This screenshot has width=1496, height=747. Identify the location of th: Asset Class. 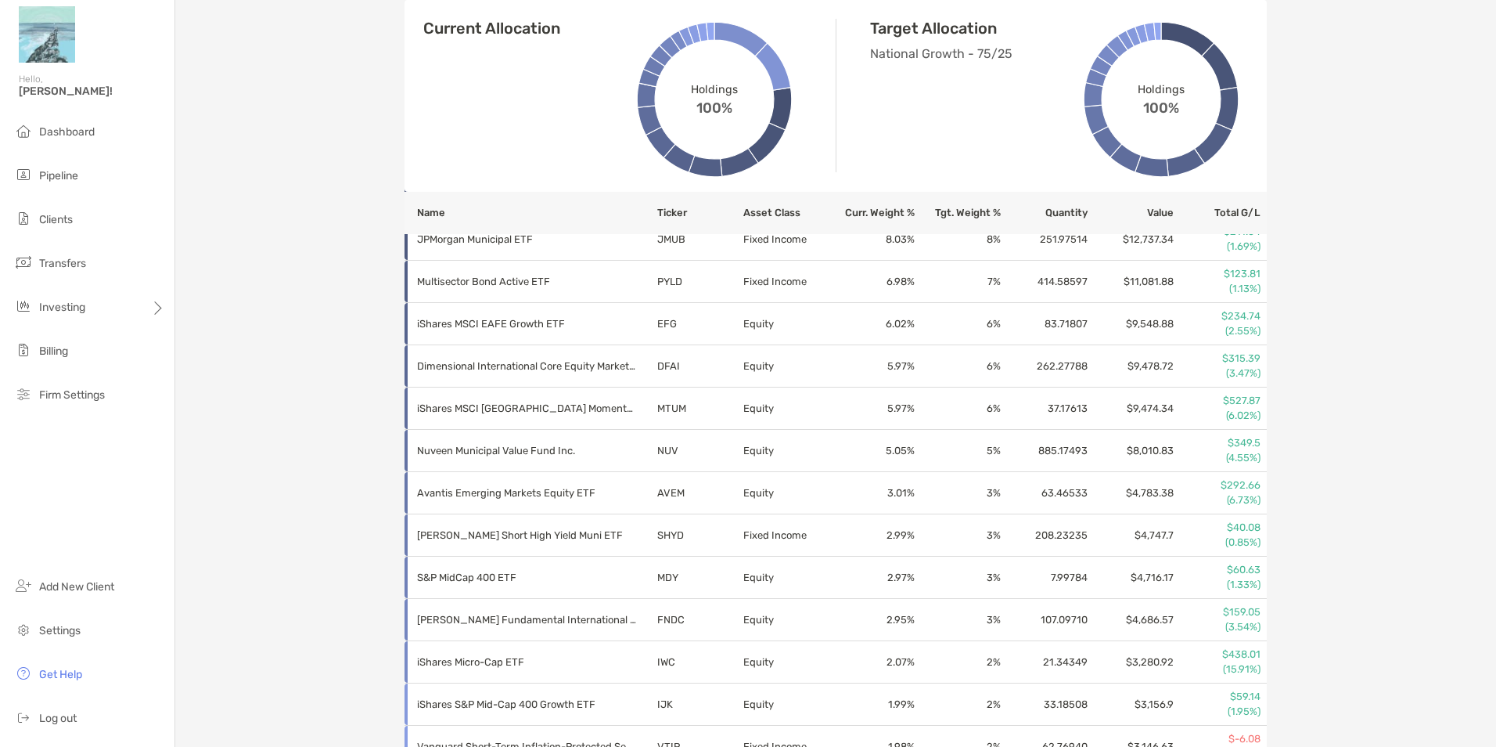
(786, 213).